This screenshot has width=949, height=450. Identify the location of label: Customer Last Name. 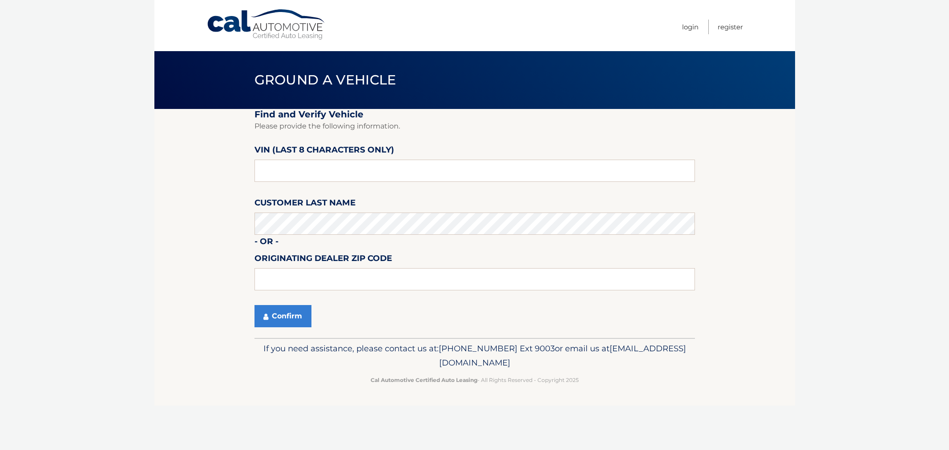
(305, 204).